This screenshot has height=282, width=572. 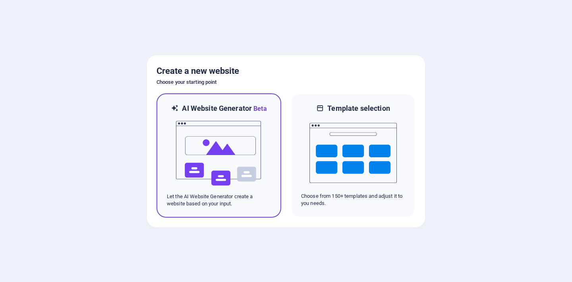 What do you see at coordinates (219, 200) in the screenshot?
I see `p: Let the AI Website Generator create a website based on your input.` at bounding box center [219, 200].